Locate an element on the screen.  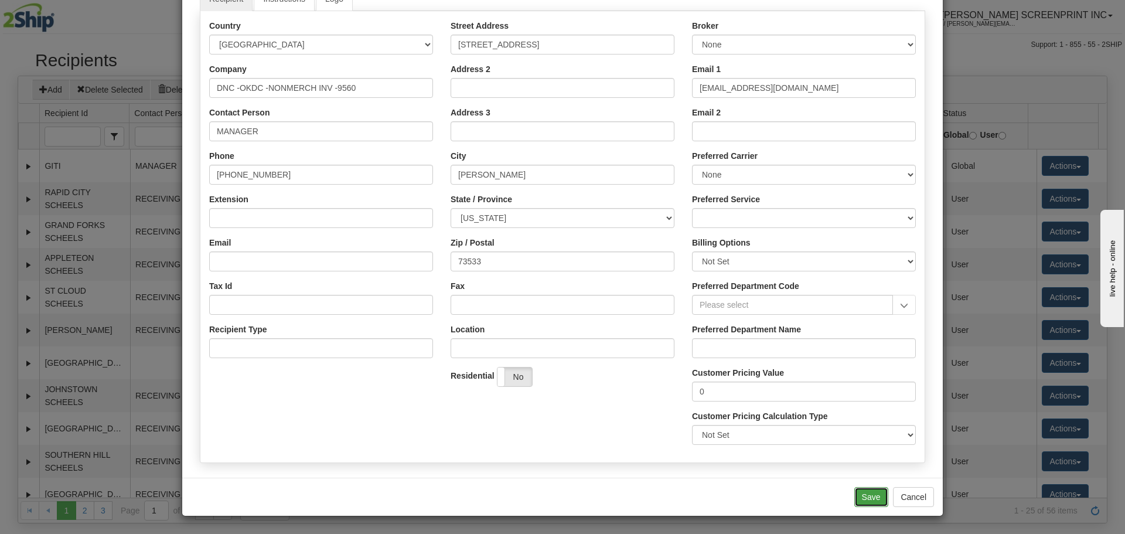
label: State / Province is located at coordinates (481, 199).